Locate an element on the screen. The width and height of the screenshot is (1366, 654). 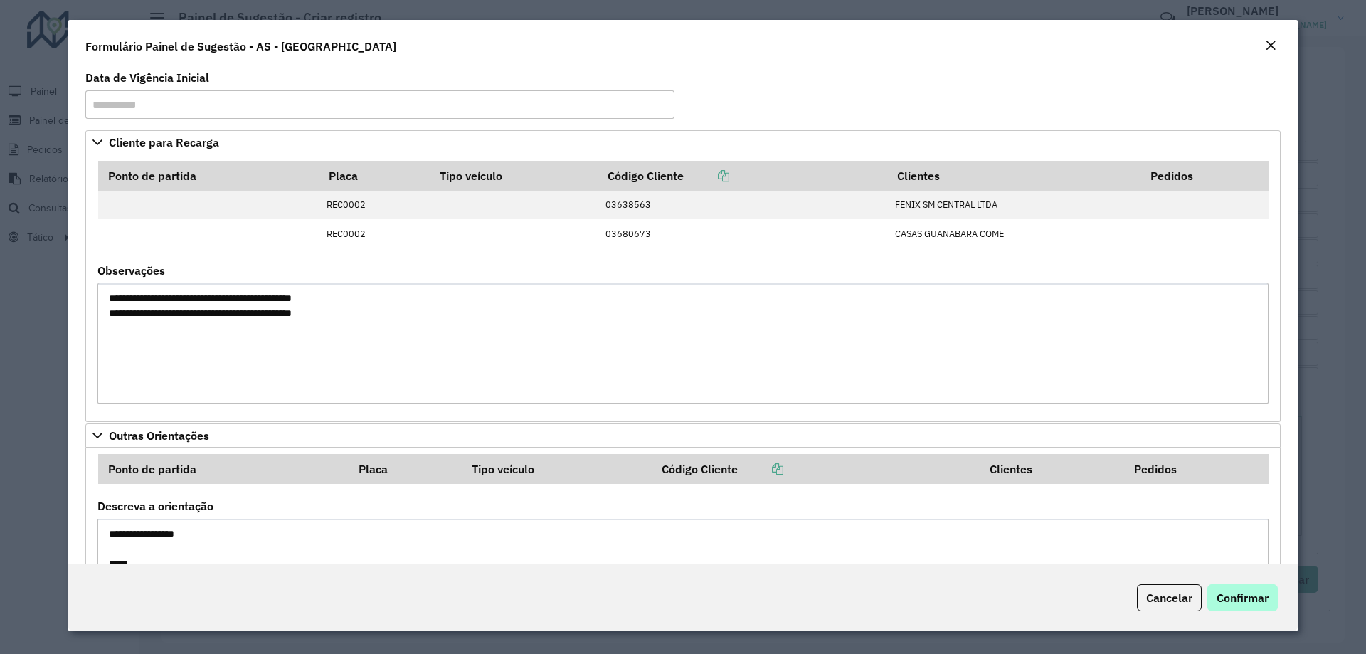
label: Observações is located at coordinates (131, 270).